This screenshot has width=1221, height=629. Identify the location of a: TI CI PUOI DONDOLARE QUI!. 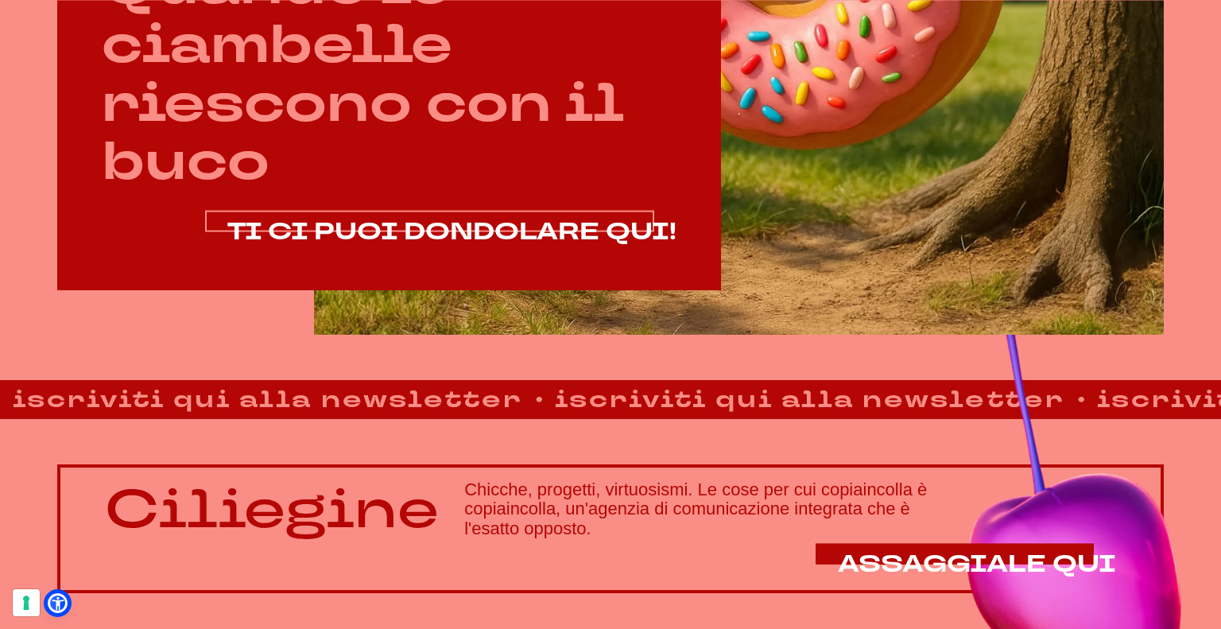
(452, 231).